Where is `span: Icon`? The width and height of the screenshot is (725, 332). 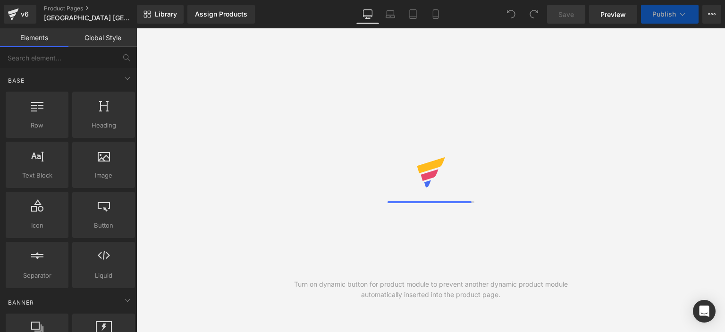 span: Icon is located at coordinates (37, 225).